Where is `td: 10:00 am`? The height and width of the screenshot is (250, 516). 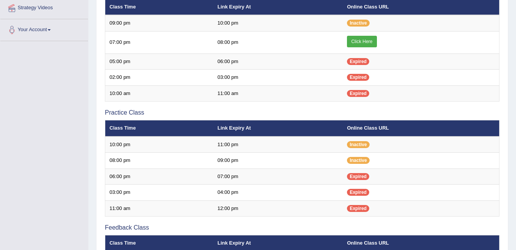
td: 10:00 am is located at coordinates (159, 93).